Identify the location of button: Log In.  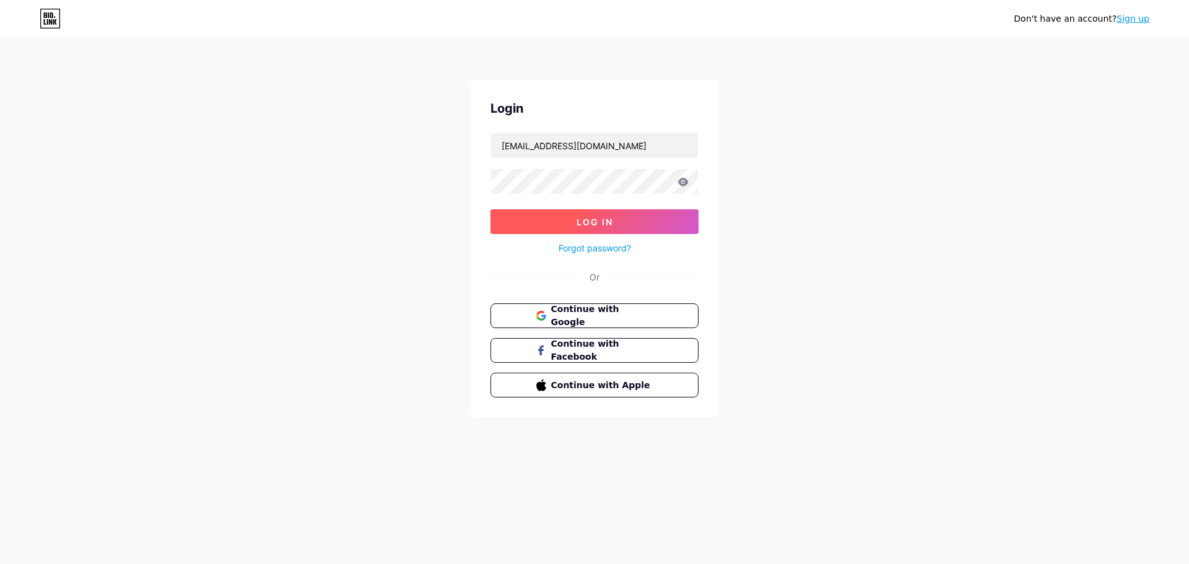
(595, 222).